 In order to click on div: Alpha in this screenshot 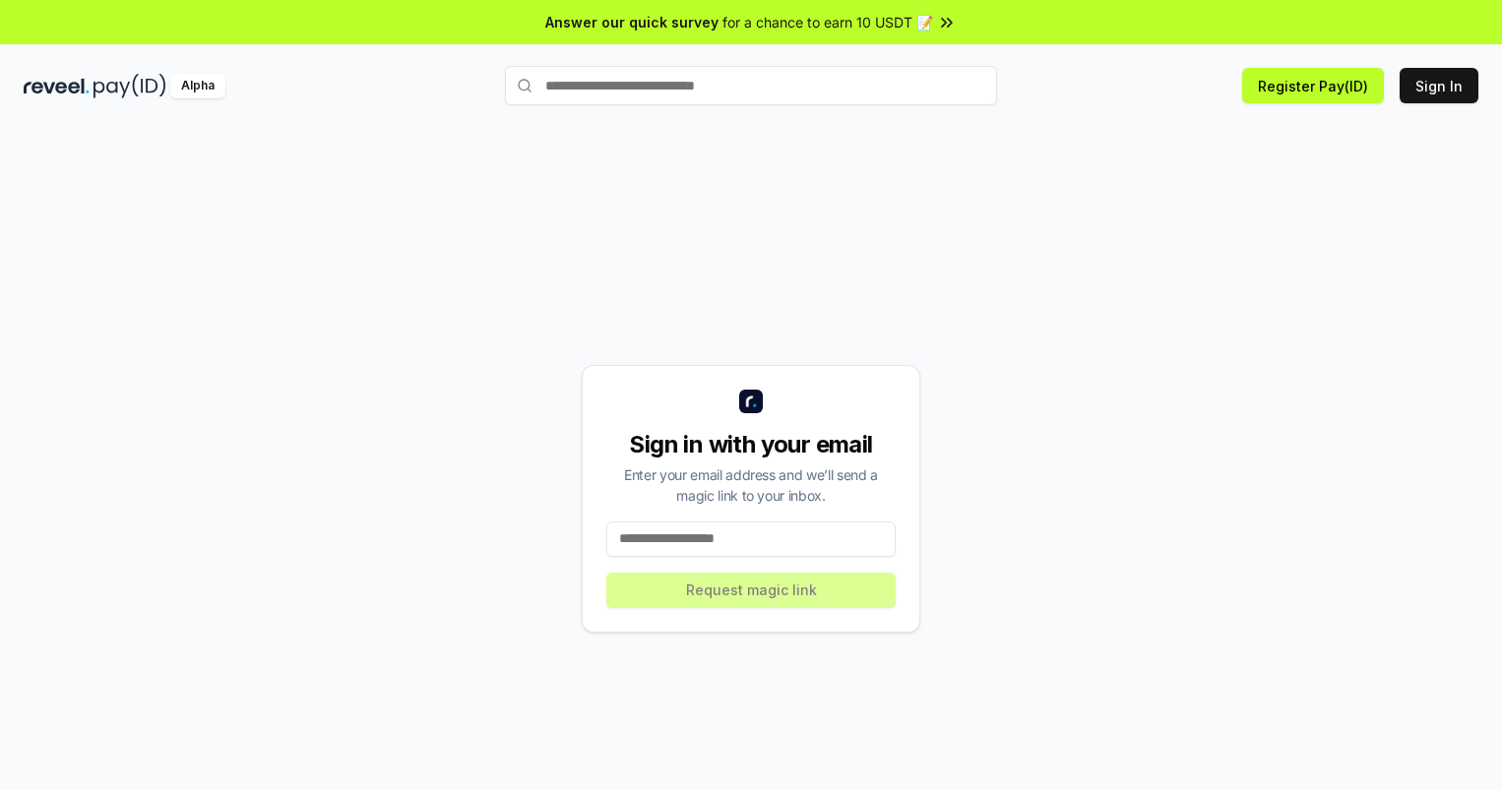, I will do `click(198, 86)`.